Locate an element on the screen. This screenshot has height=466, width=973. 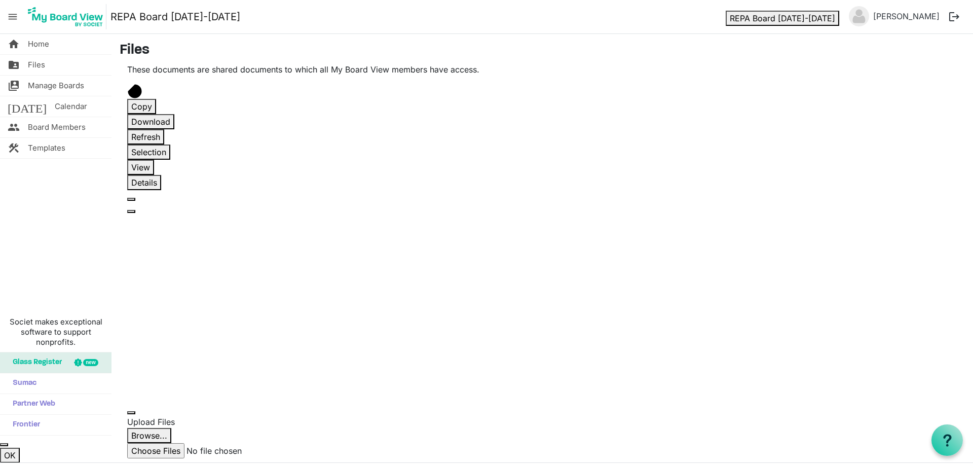
span: Manage Boards is located at coordinates (54, 86).